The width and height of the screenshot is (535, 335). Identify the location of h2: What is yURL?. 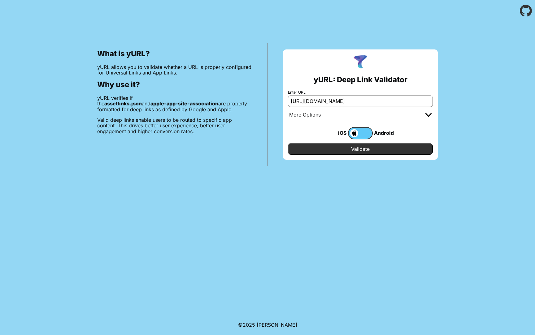
(174, 54).